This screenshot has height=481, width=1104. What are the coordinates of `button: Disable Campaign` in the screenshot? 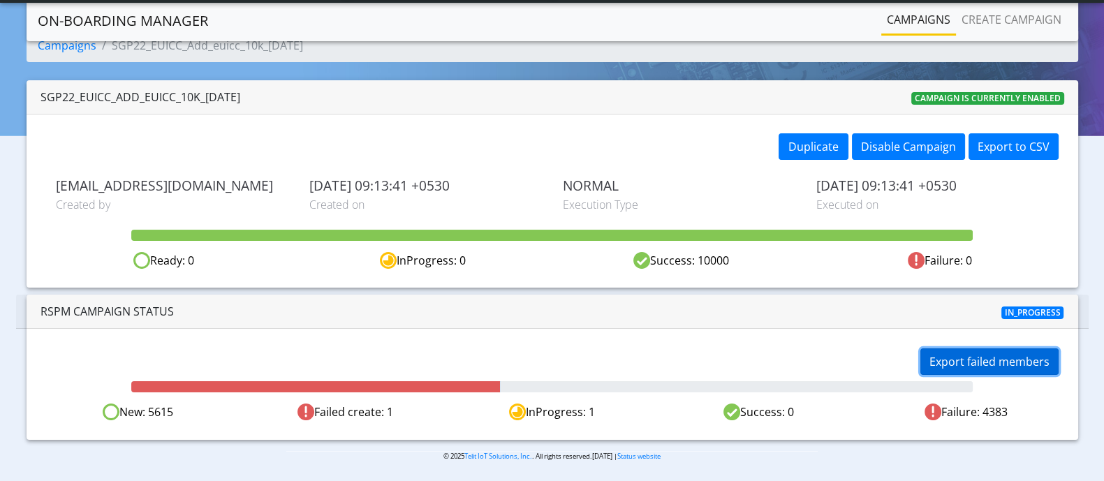 It's located at (909, 147).